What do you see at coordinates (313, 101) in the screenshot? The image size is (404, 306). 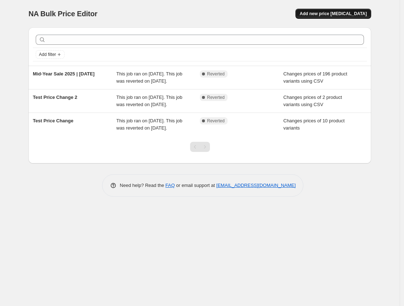 I see `span: Changes prices of 2 product variants using CSV` at bounding box center [313, 101].